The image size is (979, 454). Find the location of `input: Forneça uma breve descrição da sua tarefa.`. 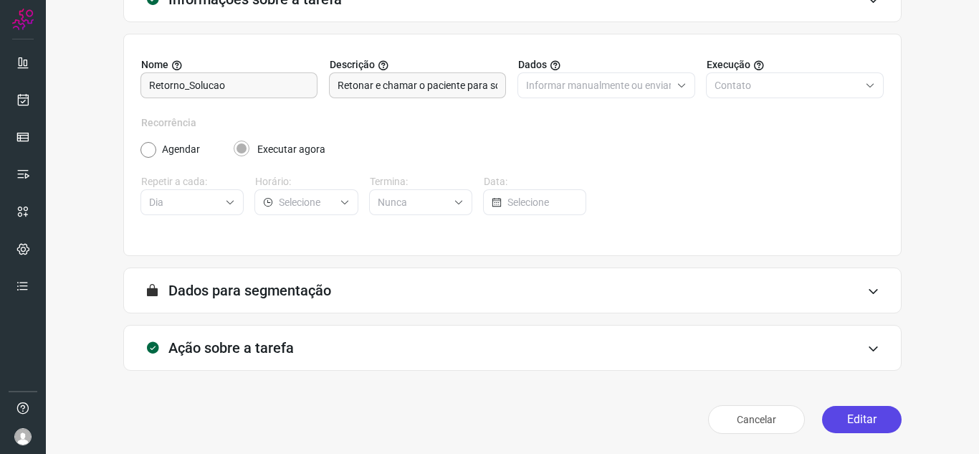

input: Forneça uma breve descrição da sua tarefa. is located at coordinates (417, 85).